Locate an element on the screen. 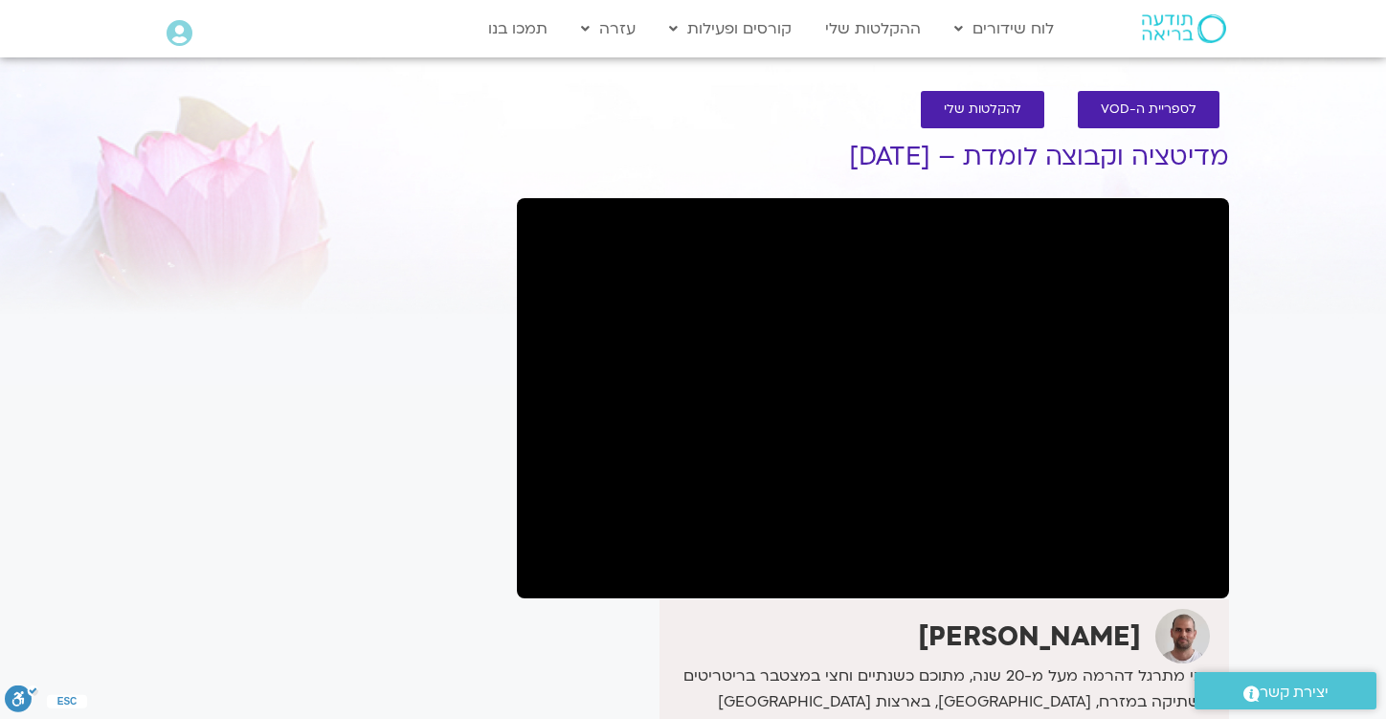  a: לספריית ה-VOD is located at coordinates (1149, 109).